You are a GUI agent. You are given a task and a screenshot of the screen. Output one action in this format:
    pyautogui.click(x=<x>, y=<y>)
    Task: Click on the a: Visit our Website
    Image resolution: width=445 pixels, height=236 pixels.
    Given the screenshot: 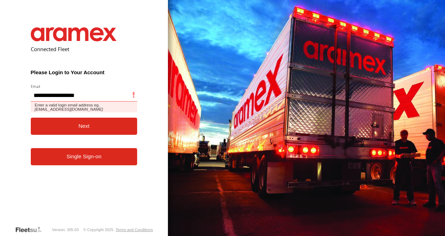 What is the action you would take?
    pyautogui.click(x=31, y=229)
    